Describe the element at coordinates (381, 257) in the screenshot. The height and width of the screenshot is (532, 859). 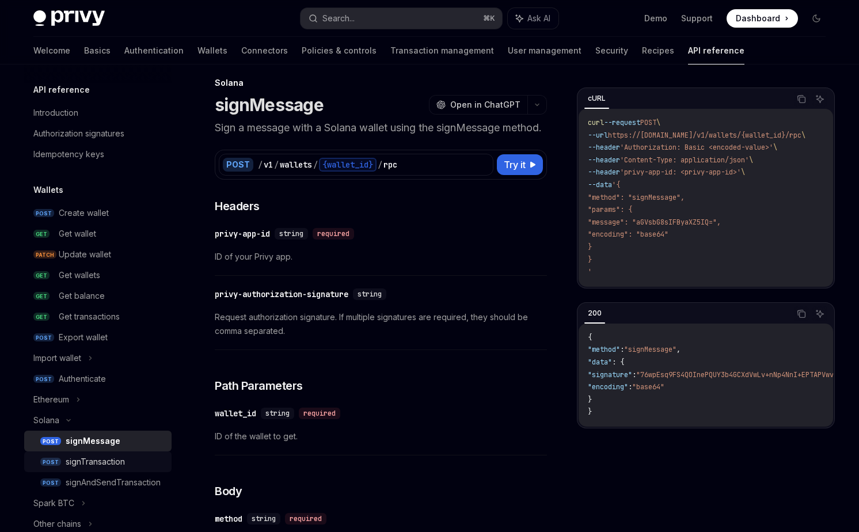
I see `span: ID of your Privy app.` at that location.